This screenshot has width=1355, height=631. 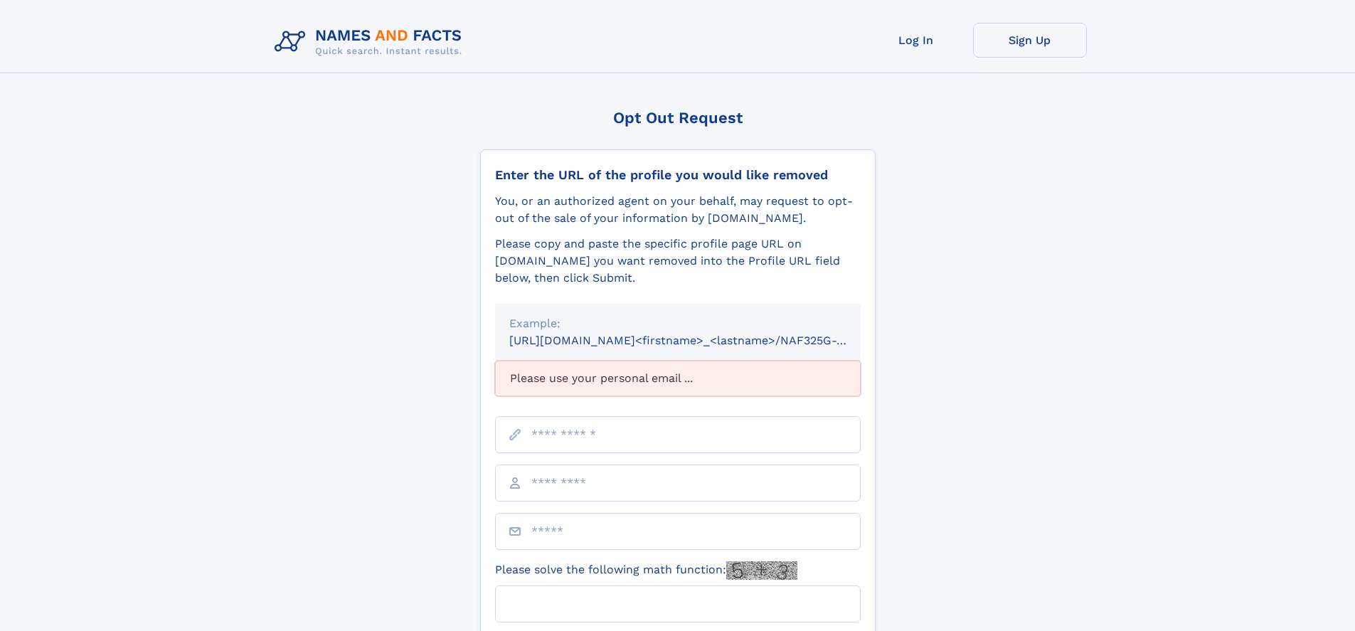 I want to click on div: Please use your personal email ..., so click(x=678, y=378).